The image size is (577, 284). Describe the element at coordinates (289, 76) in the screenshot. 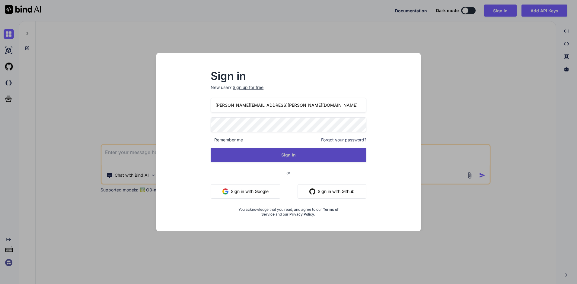

I see `h2: Sign in` at that location.